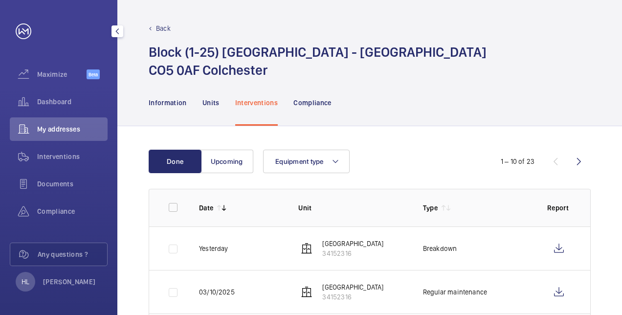 The width and height of the screenshot is (622, 315). What do you see at coordinates (227, 161) in the screenshot?
I see `button: Upcoming` at bounding box center [227, 161].